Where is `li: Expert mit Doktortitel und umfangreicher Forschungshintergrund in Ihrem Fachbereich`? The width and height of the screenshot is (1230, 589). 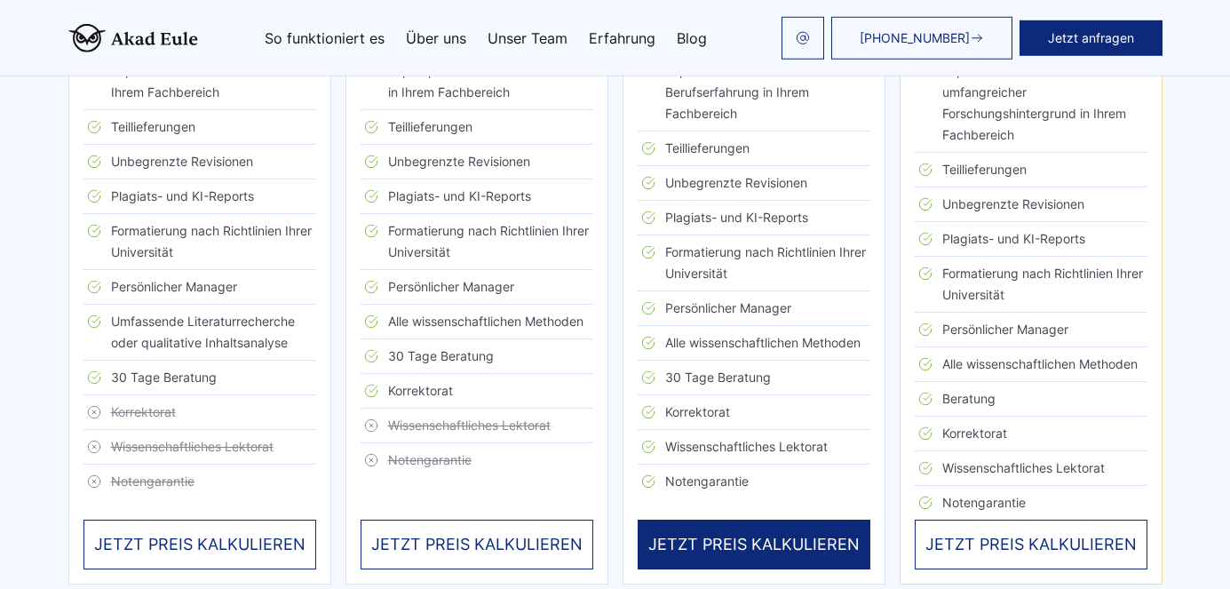
li: Expert mit Doktortitel und umfangreicher Forschungshintergrund in Ihrem Fachbereich is located at coordinates (1031, 107).